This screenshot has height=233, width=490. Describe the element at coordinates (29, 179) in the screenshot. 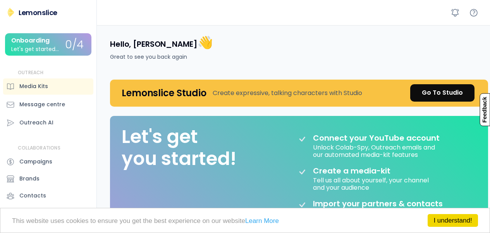

I see `div: Brands` at that location.